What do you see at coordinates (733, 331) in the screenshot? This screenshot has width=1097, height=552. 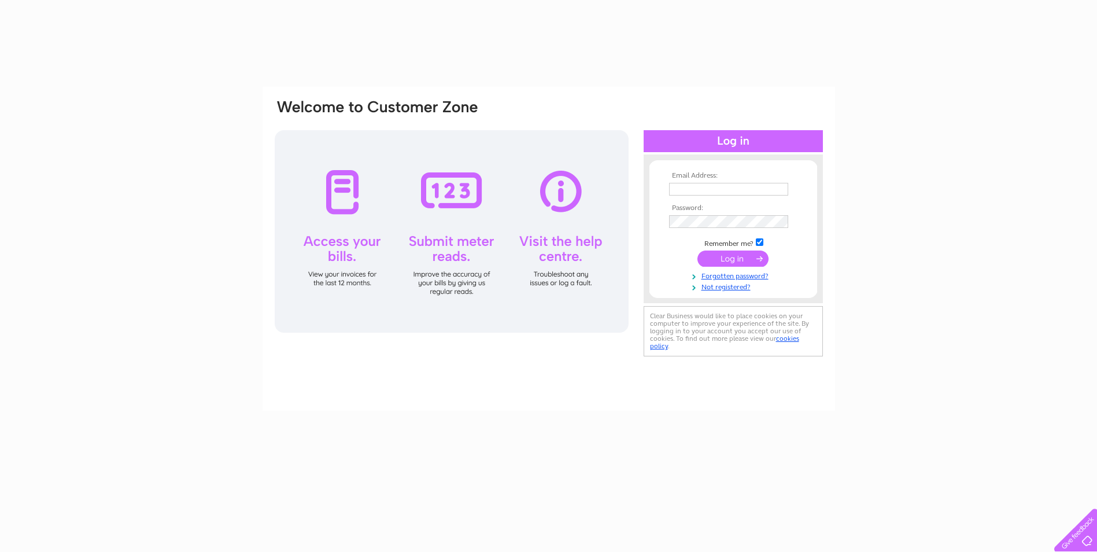 I see `div: Clear Business would like to place cookies on your computer to improve your experience of the sit...` at bounding box center [733, 331].